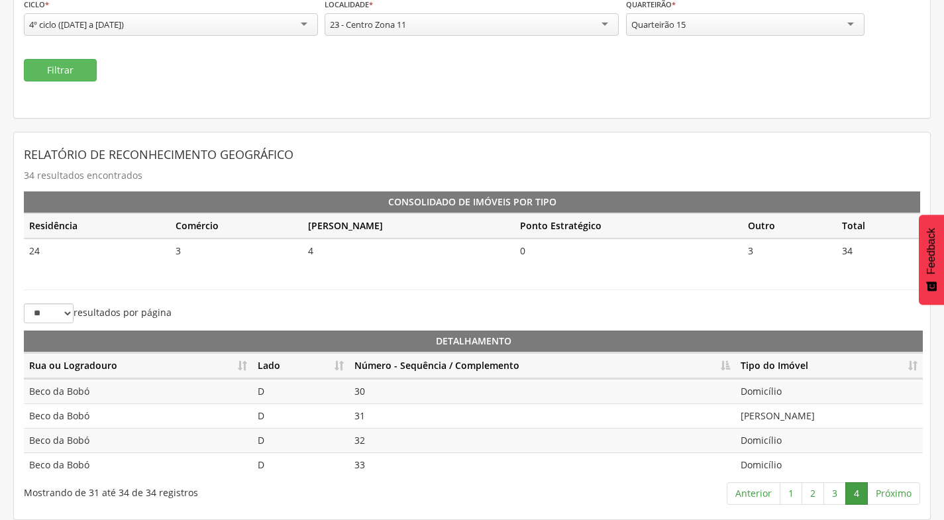  What do you see at coordinates (629, 250) in the screenshot?
I see `td: 0` at bounding box center [629, 250].